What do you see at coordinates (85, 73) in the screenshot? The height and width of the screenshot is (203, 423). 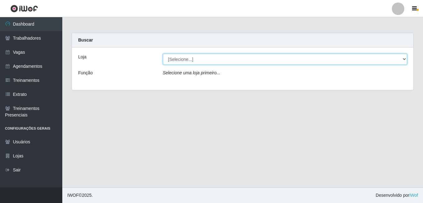 I see `label: Função` at bounding box center [85, 73].